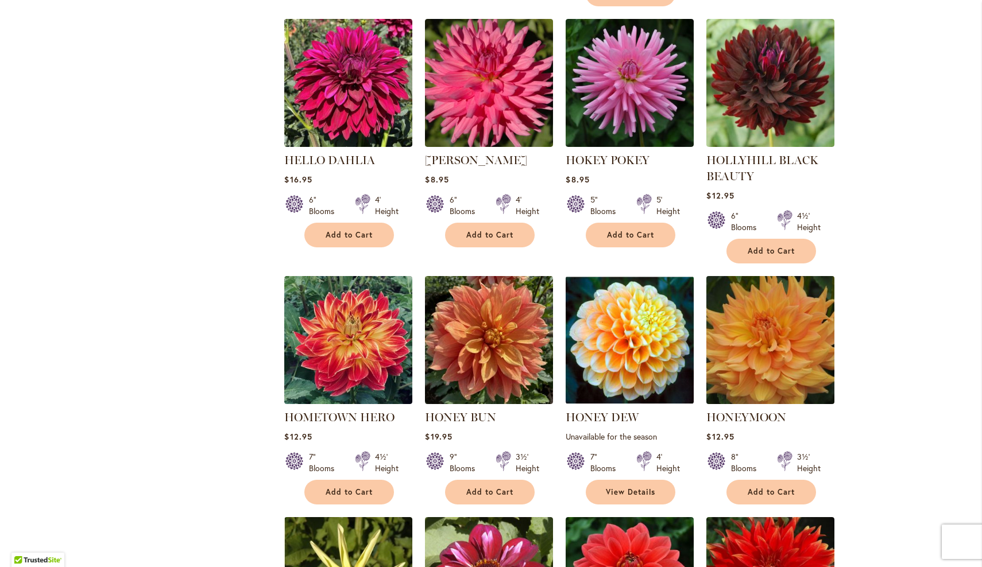 The width and height of the screenshot is (982, 567). I want to click on img: HOKEY POKEY, so click(629, 83).